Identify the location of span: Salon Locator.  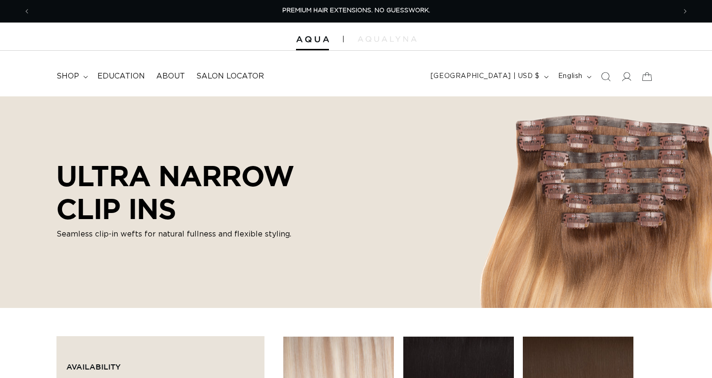
(230, 76).